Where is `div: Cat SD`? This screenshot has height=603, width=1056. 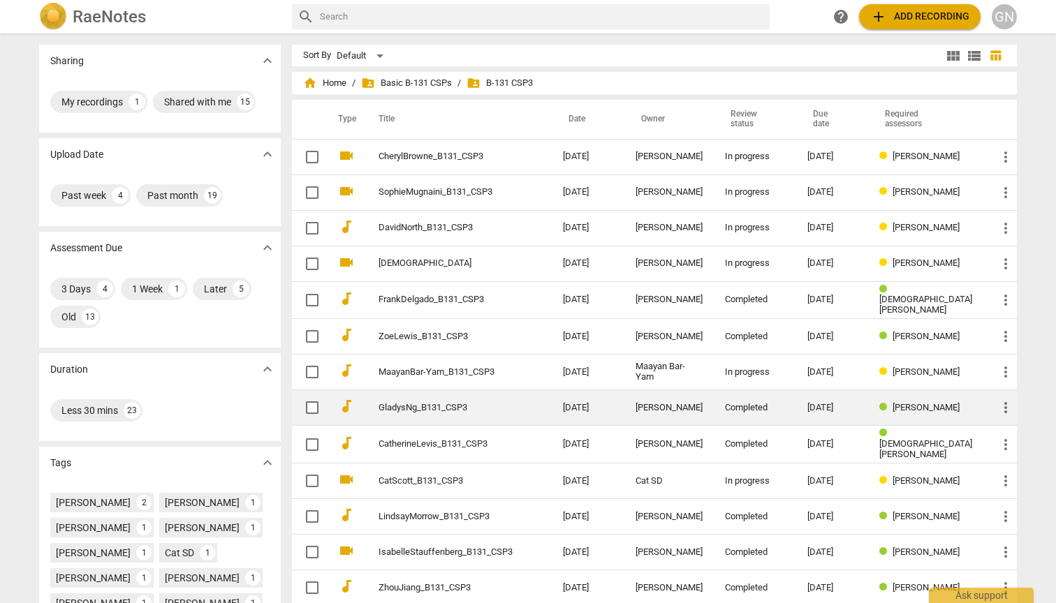
div: Cat SD is located at coordinates (669, 481).